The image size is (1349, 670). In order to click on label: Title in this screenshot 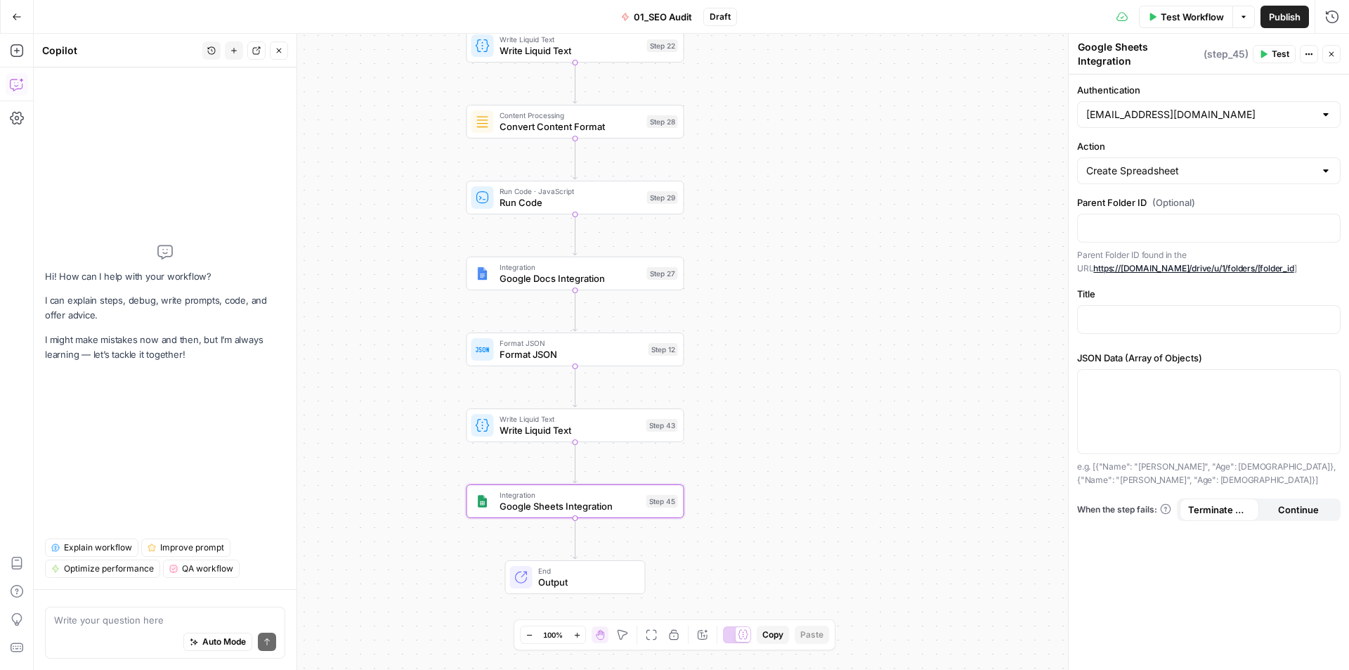, I will do `click(1209, 294)`.